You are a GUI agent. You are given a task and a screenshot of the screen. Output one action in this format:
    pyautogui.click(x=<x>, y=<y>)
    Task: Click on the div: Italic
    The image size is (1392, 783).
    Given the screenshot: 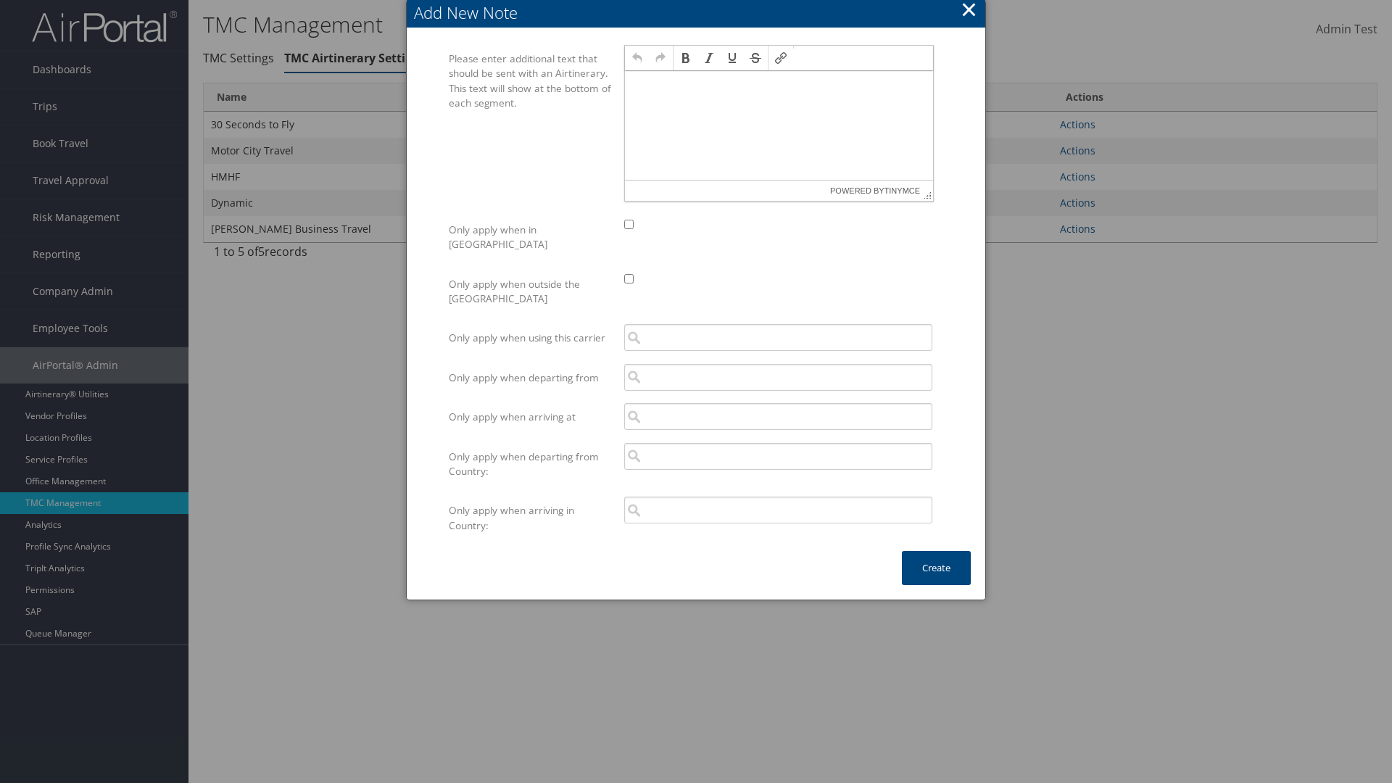 What is the action you would take?
    pyautogui.click(x=709, y=58)
    